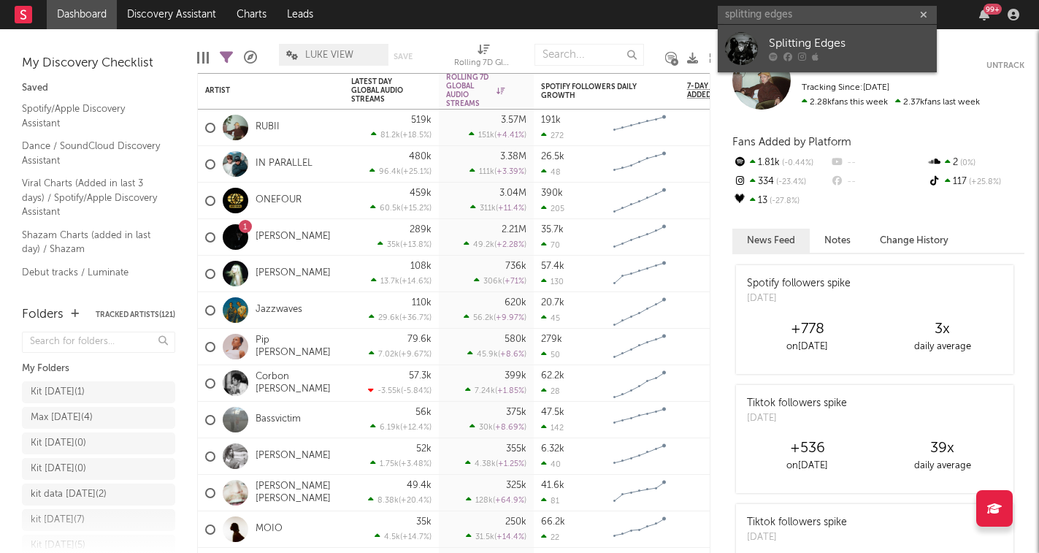 This screenshot has height=553, width=1039. What do you see at coordinates (390, 208) in the screenshot?
I see `span: 60.5k` at bounding box center [390, 208].